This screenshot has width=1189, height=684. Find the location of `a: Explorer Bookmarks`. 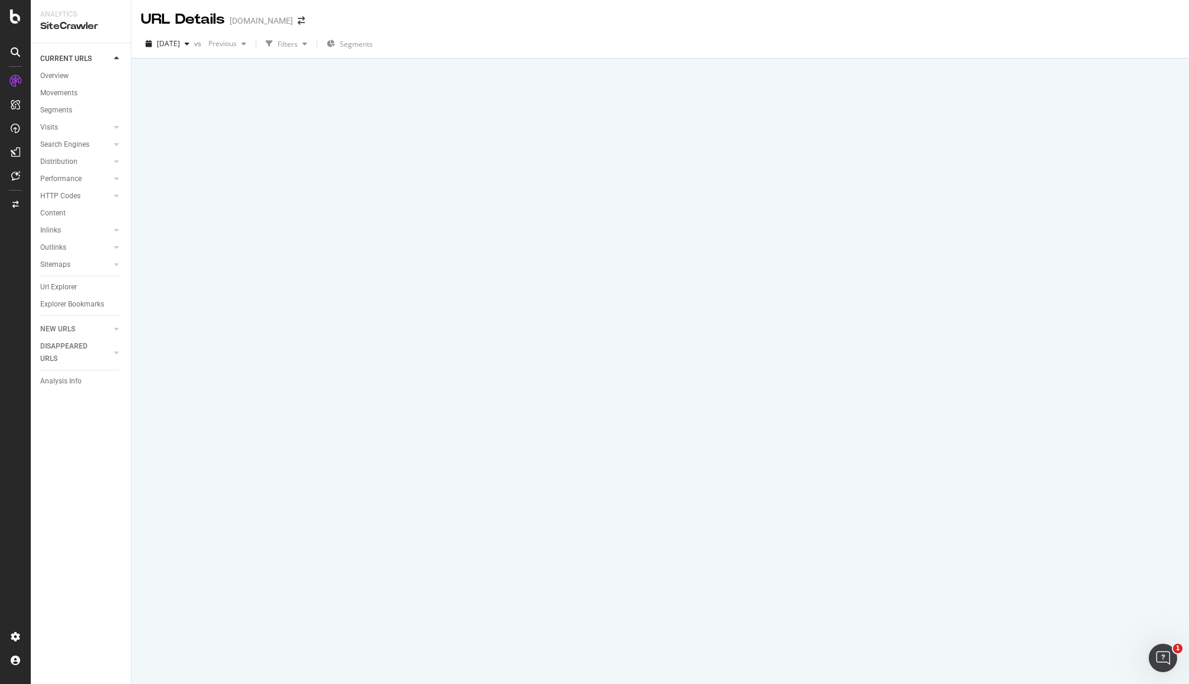

a: Explorer Bookmarks is located at coordinates (81, 304).